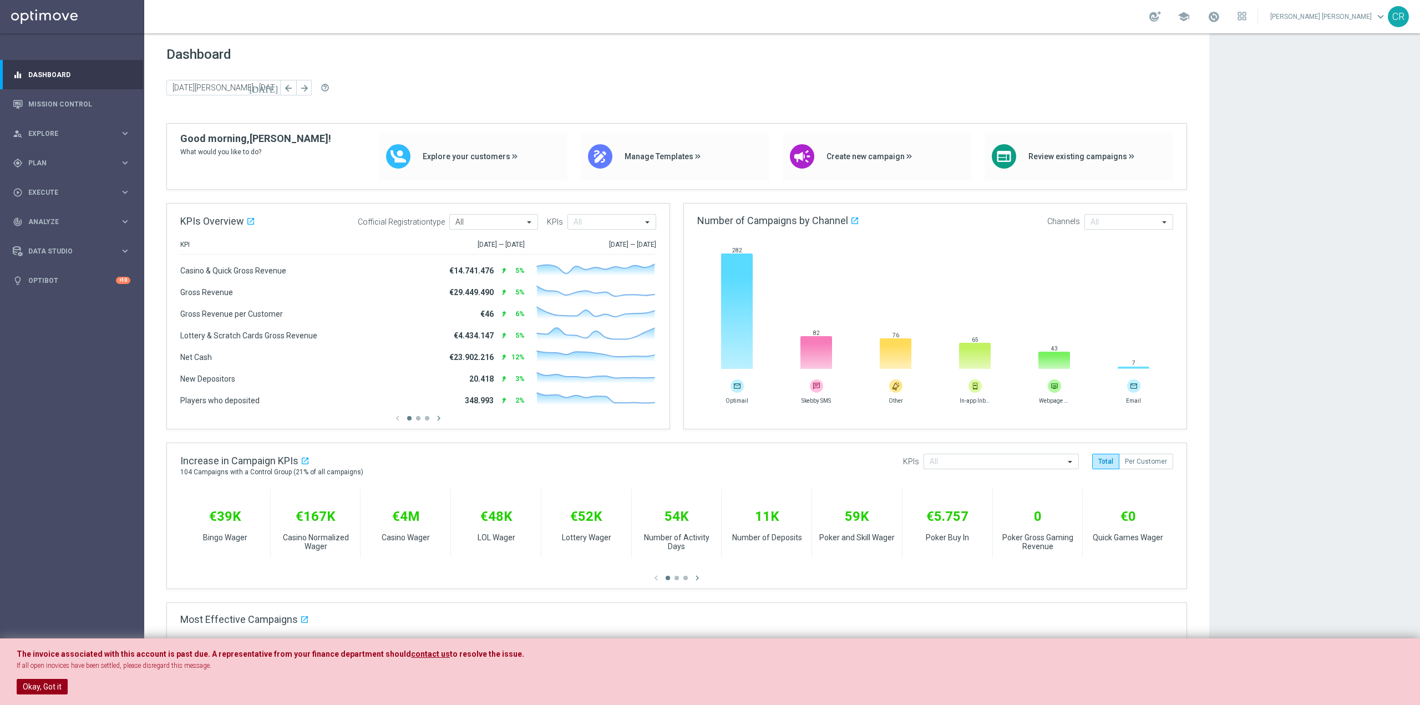  Describe the element at coordinates (74, 192) in the screenshot. I see `span: Execute` at that location.